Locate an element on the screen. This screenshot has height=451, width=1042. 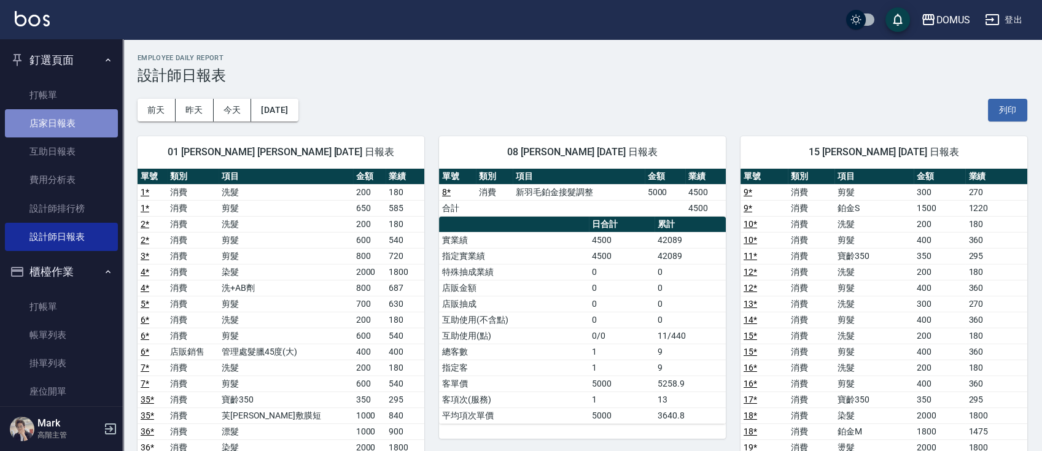
td: 1500 is located at coordinates (939, 208).